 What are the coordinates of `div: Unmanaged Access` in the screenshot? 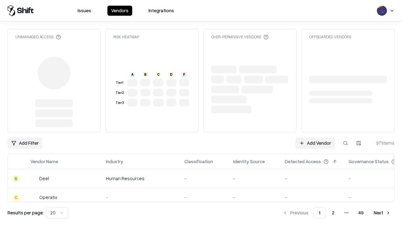 It's located at (38, 37).